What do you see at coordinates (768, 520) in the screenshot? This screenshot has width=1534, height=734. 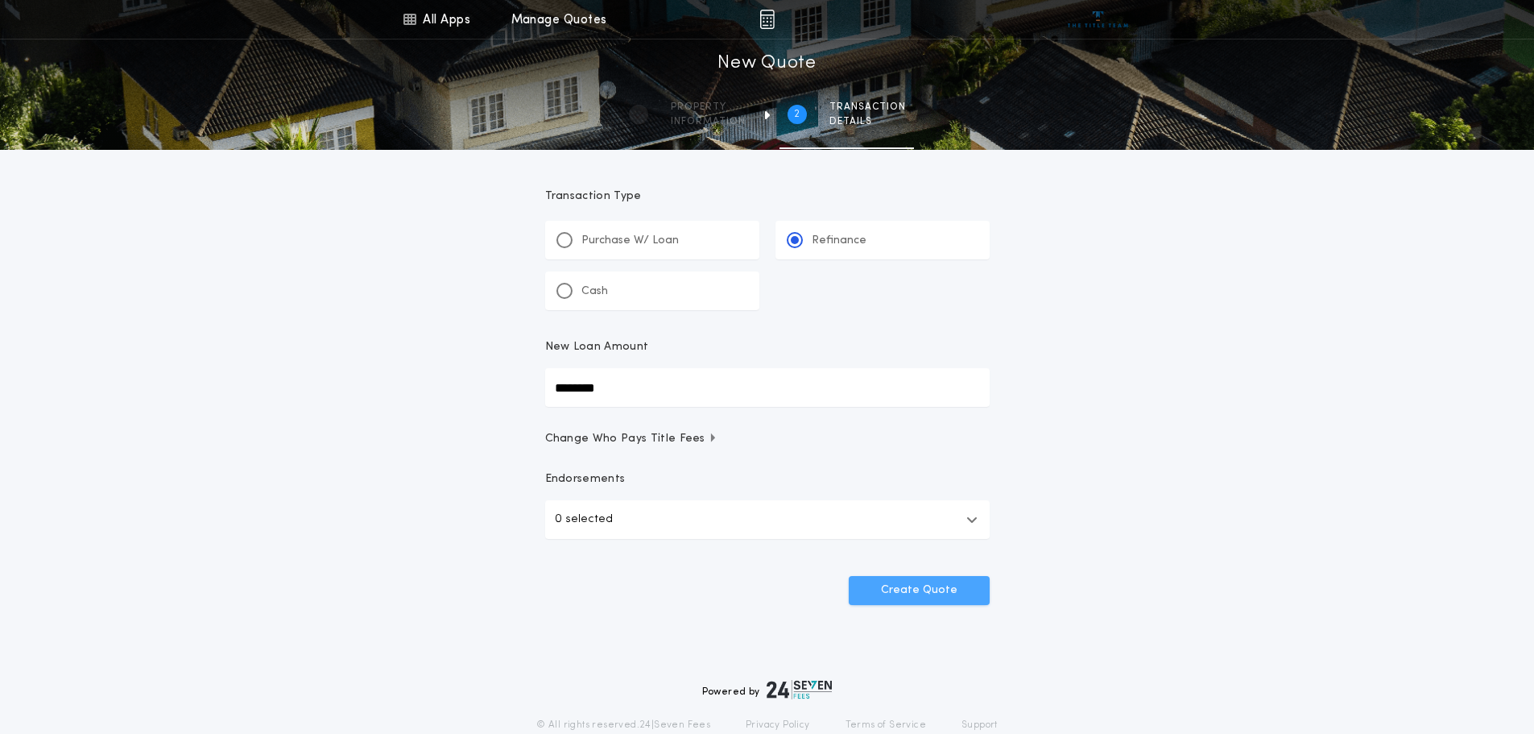 I see `button: 0 selected` at bounding box center [768, 520].